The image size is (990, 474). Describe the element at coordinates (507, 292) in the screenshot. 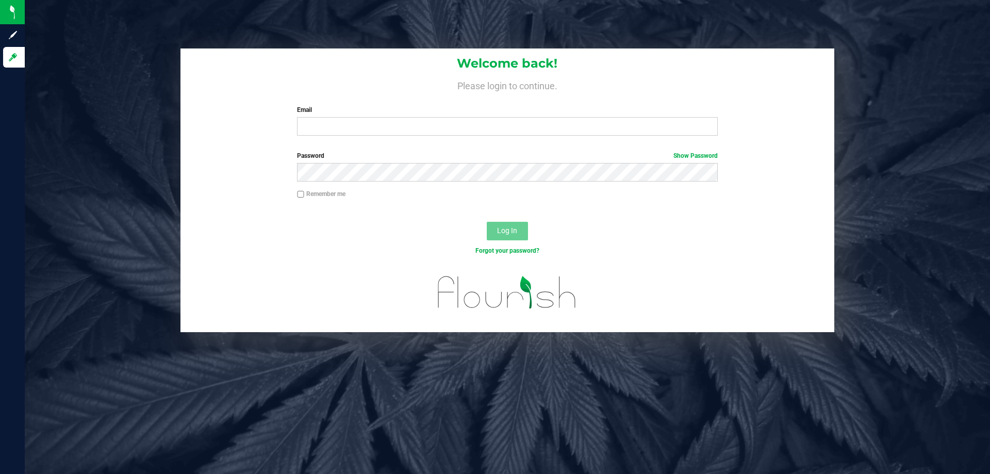

I see `img: flourish_logo.svg` at that location.